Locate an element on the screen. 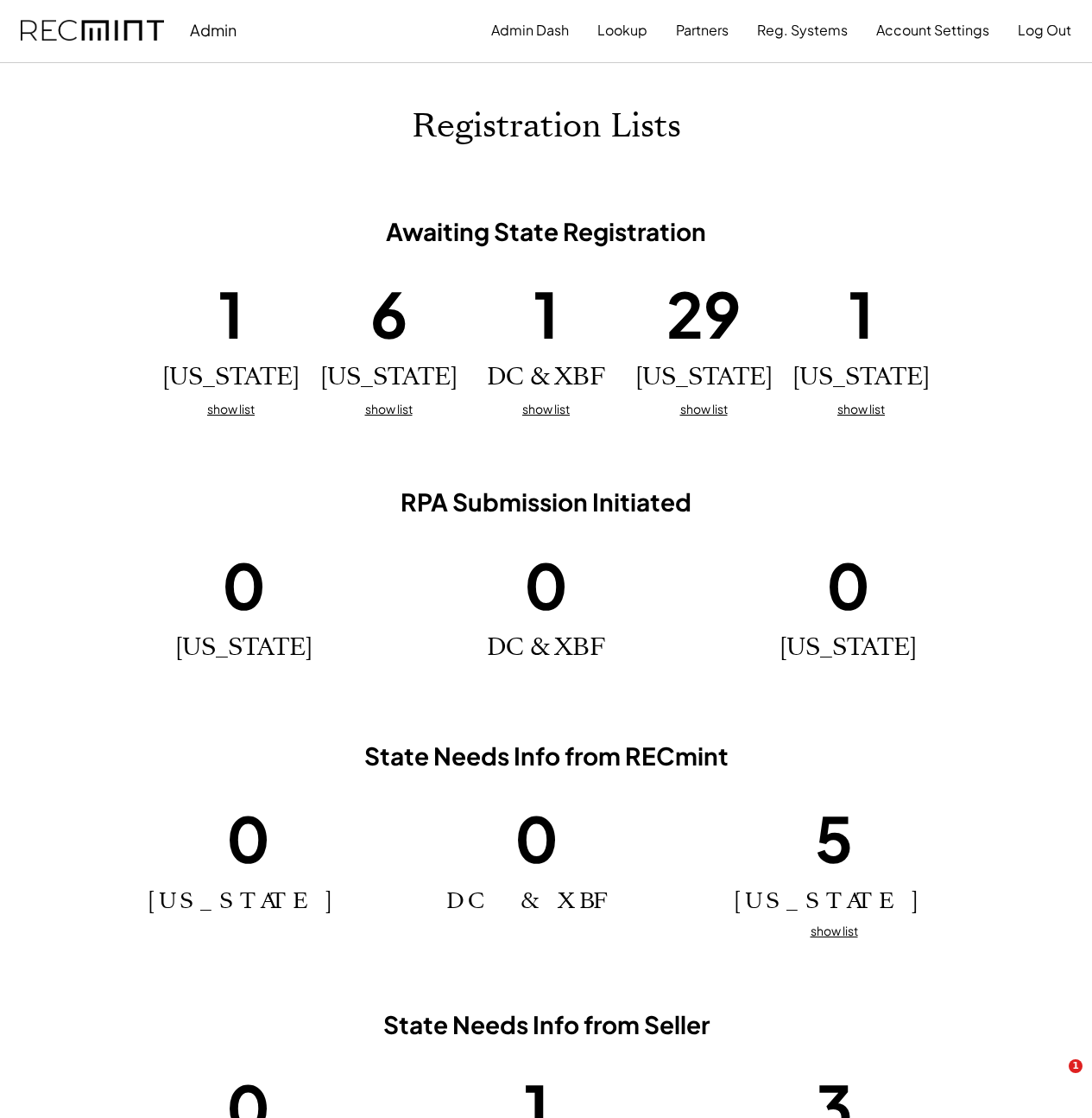 This screenshot has height=1118, width=1092. button: Partners is located at coordinates (702, 30).